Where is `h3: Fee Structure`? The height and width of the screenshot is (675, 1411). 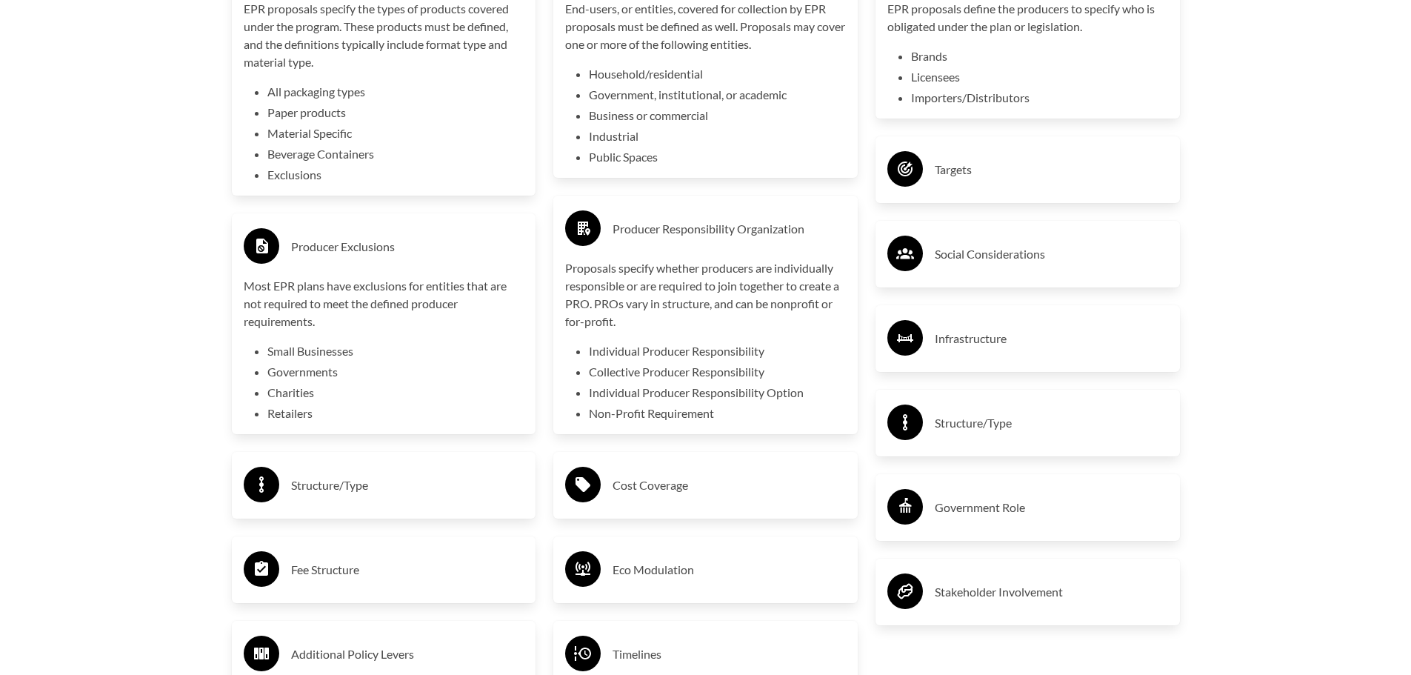
h3: Fee Structure is located at coordinates (408, 570).